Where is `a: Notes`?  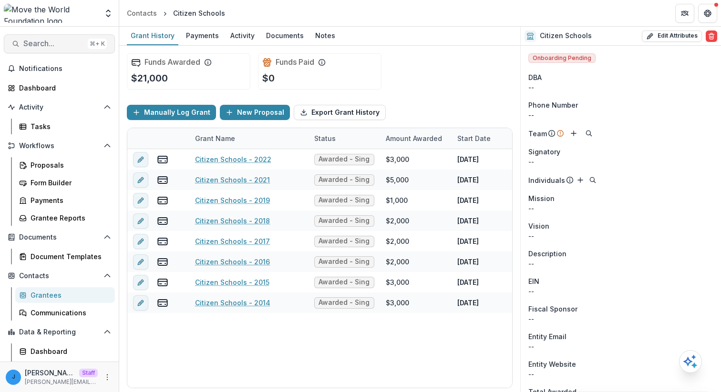 a: Notes is located at coordinates (325, 36).